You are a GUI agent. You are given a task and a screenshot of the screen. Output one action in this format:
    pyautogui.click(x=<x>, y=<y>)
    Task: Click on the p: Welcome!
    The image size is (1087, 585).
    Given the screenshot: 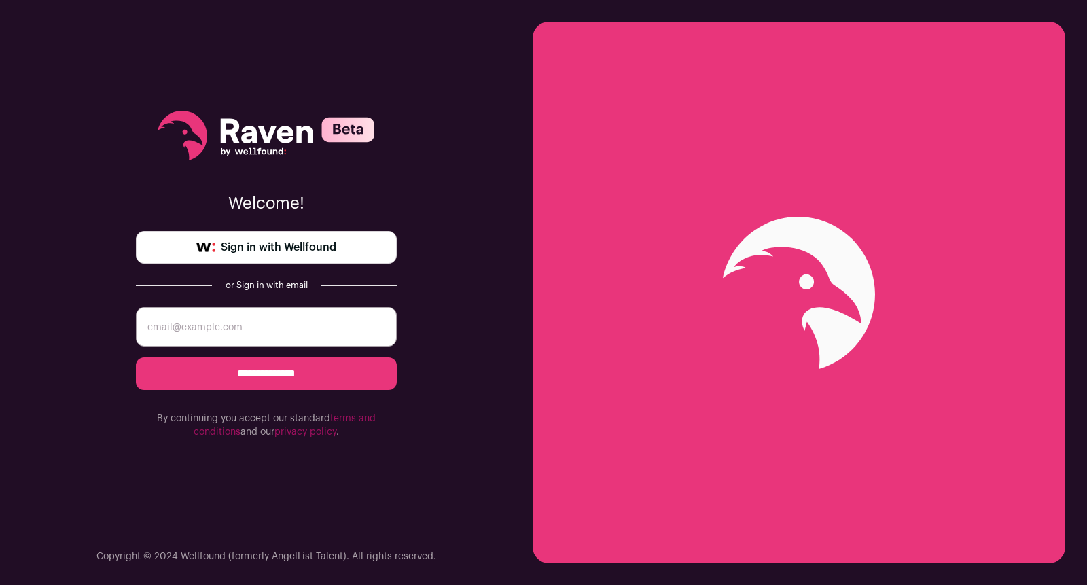 What is the action you would take?
    pyautogui.click(x=266, y=204)
    